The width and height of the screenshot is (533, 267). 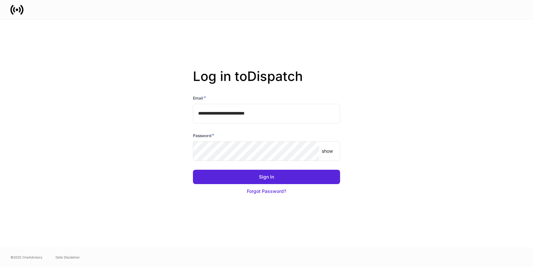 What do you see at coordinates (68, 257) in the screenshot?
I see `a: Data Disclaimer` at bounding box center [68, 257].